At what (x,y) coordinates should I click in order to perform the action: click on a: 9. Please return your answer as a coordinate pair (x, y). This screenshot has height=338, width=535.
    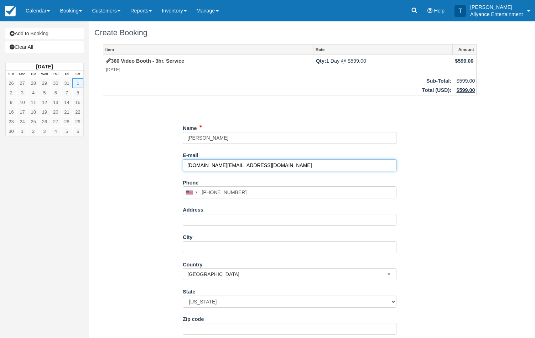
    Looking at the image, I should click on (11, 102).